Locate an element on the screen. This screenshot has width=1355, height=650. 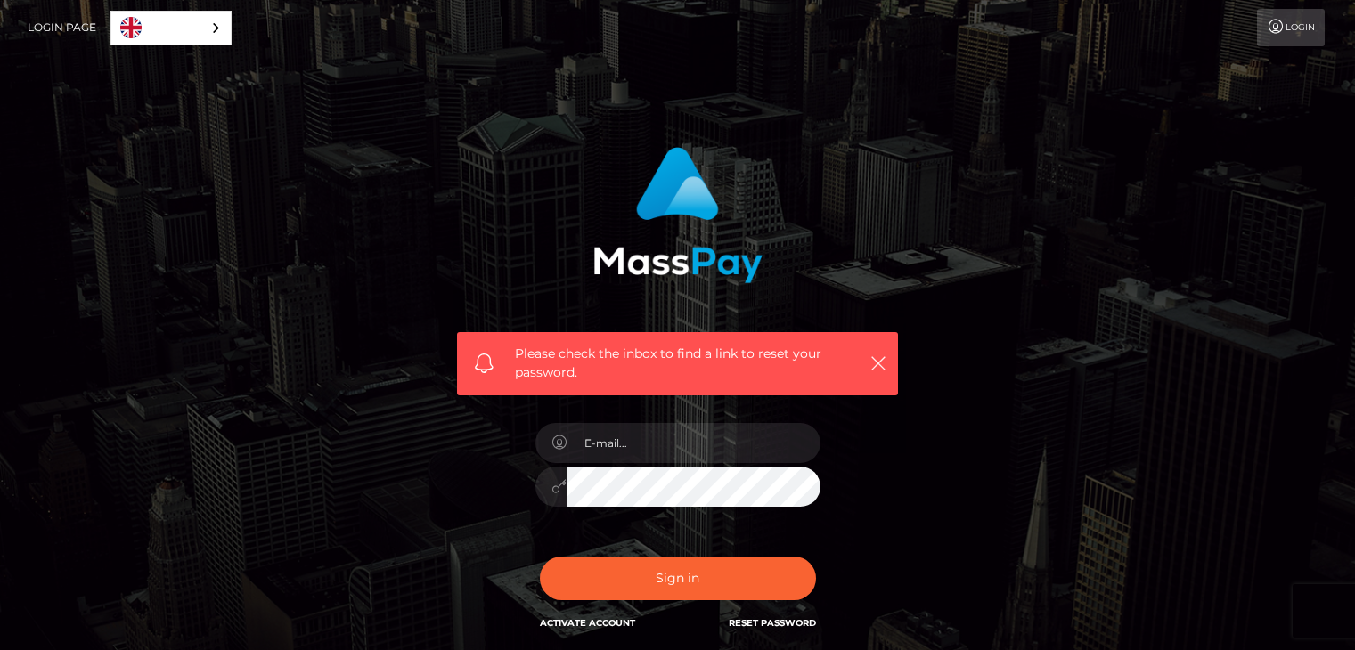
button: Sign in is located at coordinates (678, 578).